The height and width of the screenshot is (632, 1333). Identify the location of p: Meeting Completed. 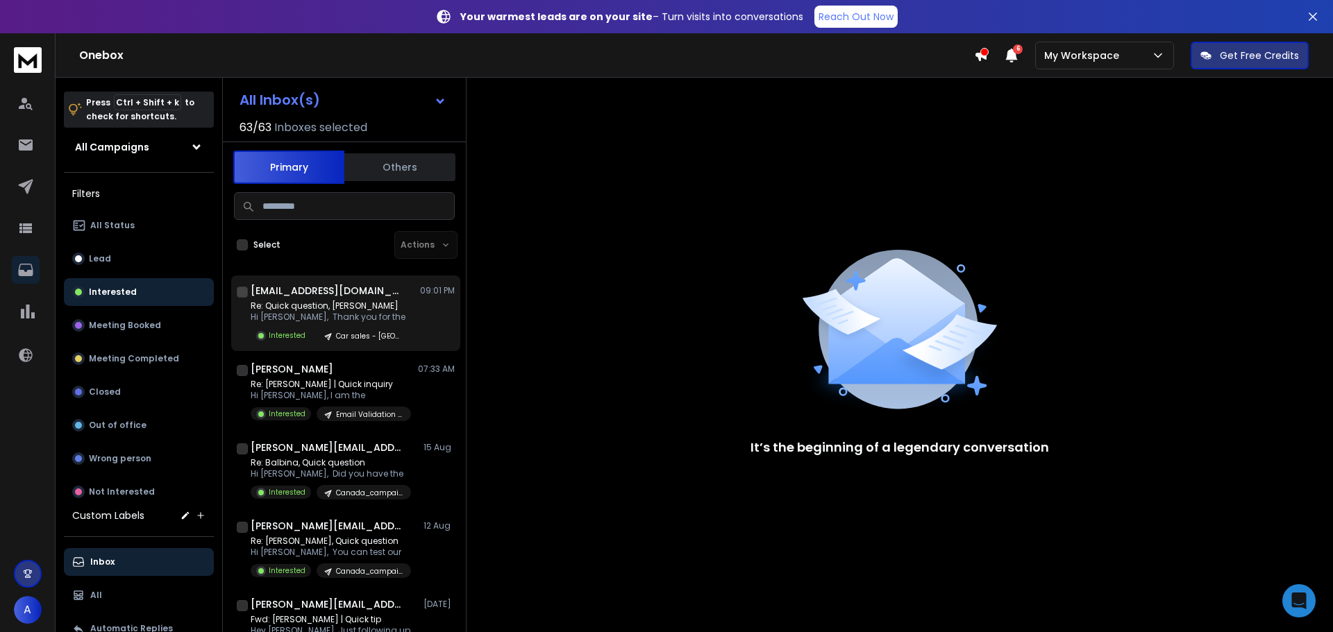
(134, 359).